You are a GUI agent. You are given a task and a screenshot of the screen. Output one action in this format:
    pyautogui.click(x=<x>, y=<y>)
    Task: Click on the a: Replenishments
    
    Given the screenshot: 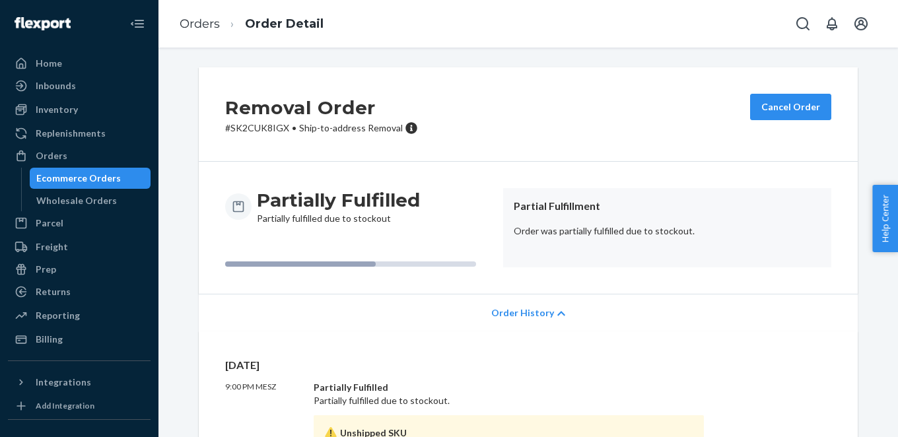 What is the action you would take?
    pyautogui.click(x=79, y=133)
    